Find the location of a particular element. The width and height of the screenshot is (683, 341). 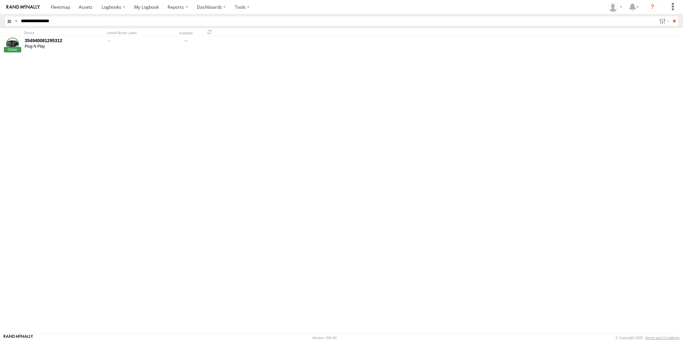

div: Plug N Play is located at coordinates (64, 47).